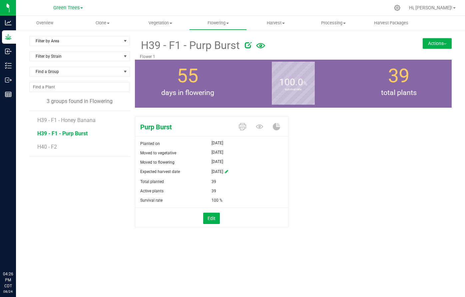  What do you see at coordinates (160, 23) in the screenshot?
I see `a: Vegetation` at bounding box center [160, 23].